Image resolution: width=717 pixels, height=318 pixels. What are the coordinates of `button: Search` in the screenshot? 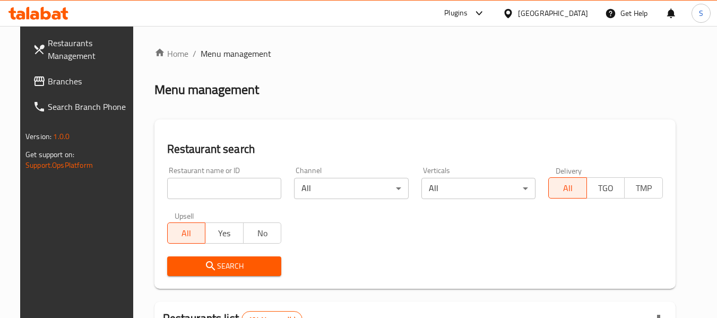 It's located at (225, 266).